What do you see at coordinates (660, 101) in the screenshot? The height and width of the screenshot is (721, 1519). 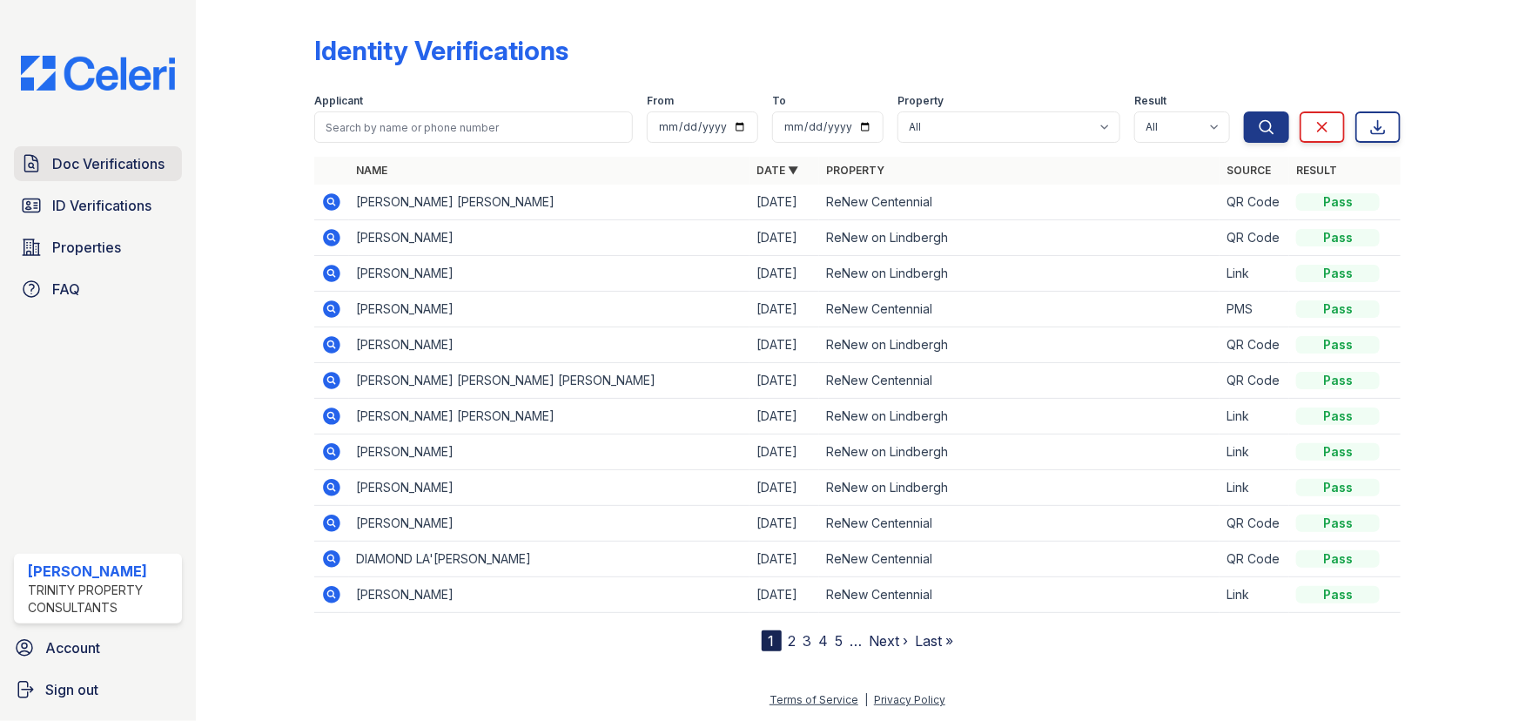 I see `label: From` at bounding box center [660, 101].